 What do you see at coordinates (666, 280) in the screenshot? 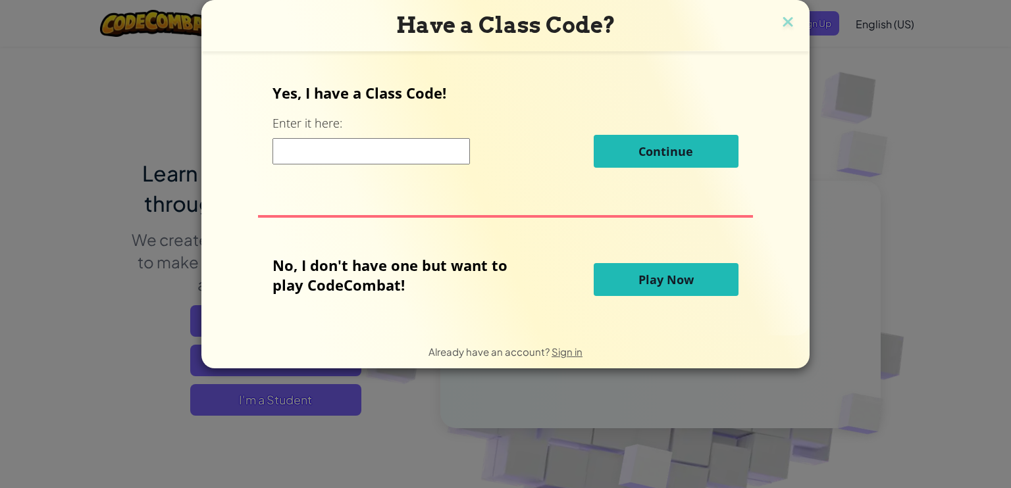
I see `span: Play Now` at bounding box center [666, 280].